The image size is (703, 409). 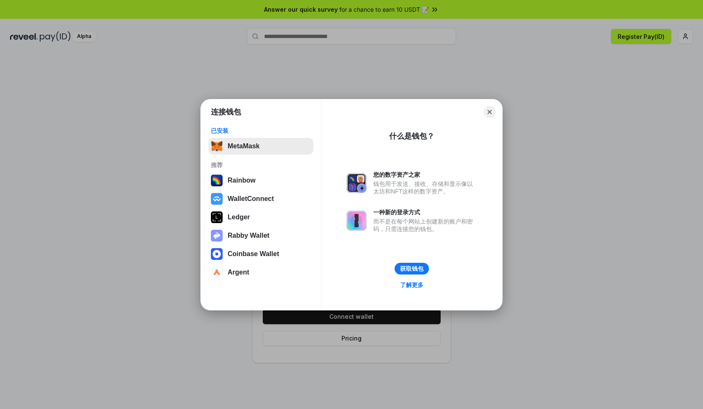 What do you see at coordinates (241, 181) in the screenshot?
I see `div: Rainbow` at bounding box center [241, 181].